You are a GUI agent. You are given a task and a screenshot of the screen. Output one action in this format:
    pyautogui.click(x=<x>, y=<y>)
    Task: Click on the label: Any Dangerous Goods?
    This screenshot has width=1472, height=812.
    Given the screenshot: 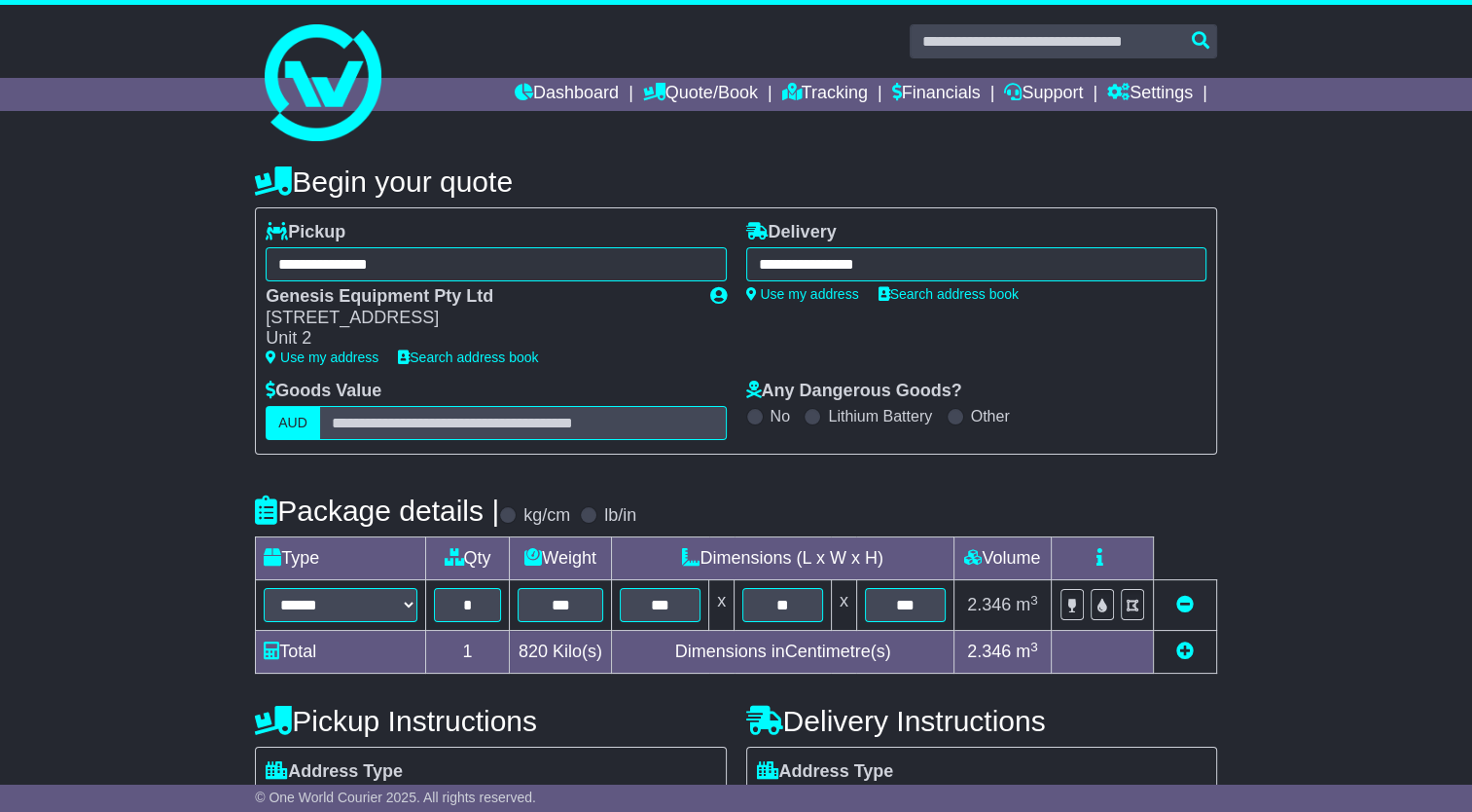 What is the action you would take?
    pyautogui.click(x=854, y=391)
    